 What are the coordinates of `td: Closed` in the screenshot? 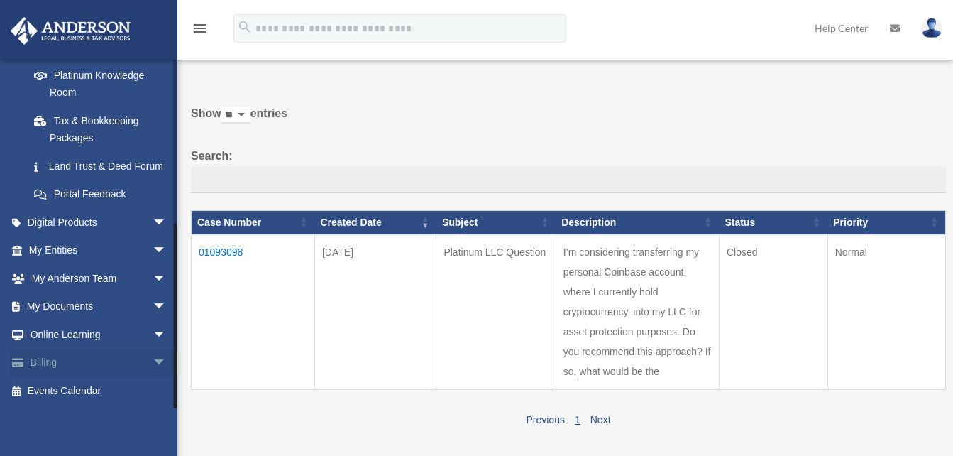 It's located at (773, 312).